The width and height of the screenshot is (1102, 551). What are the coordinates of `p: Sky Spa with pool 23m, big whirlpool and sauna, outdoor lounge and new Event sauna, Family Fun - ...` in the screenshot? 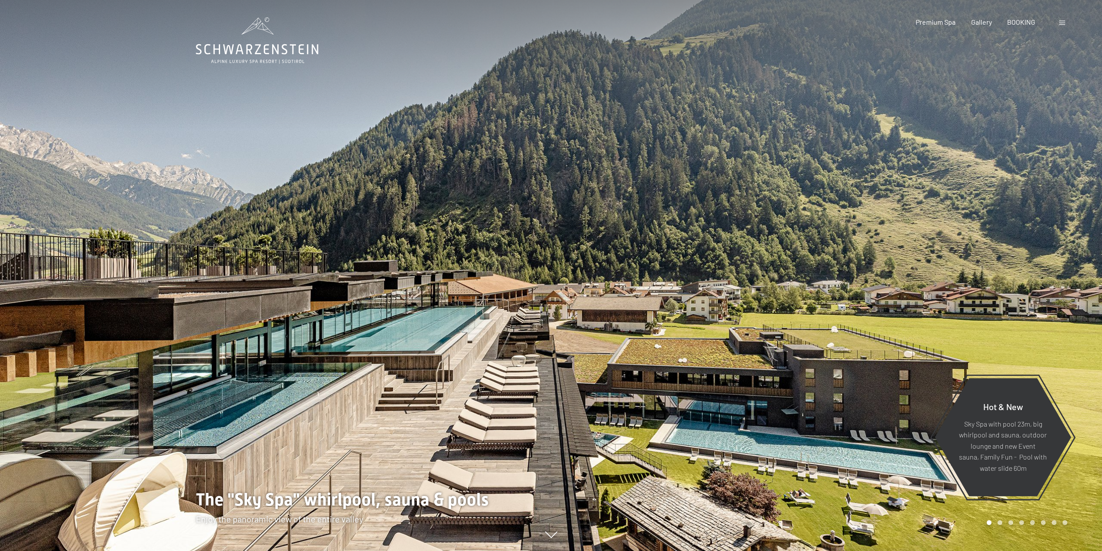 It's located at (1003, 445).